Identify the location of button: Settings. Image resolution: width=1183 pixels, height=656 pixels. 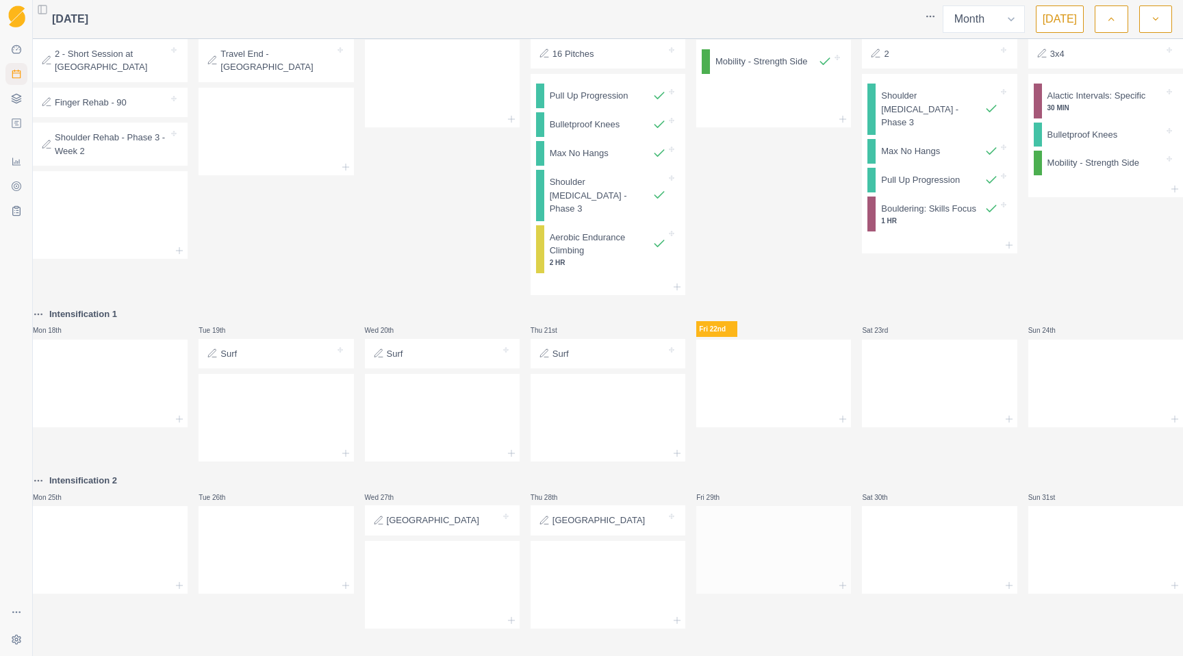
(16, 639).